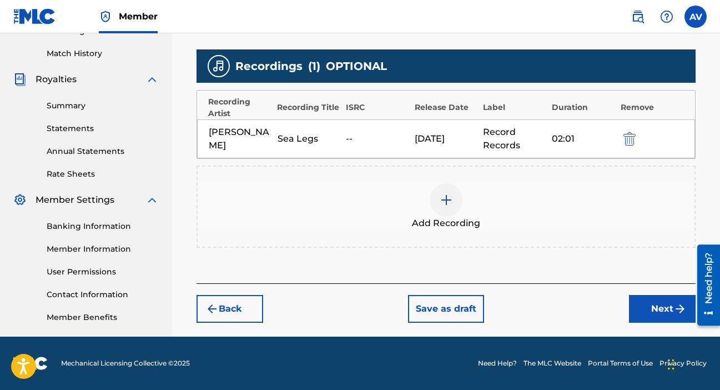  Describe the element at coordinates (230, 309) in the screenshot. I see `button: Back` at that location.